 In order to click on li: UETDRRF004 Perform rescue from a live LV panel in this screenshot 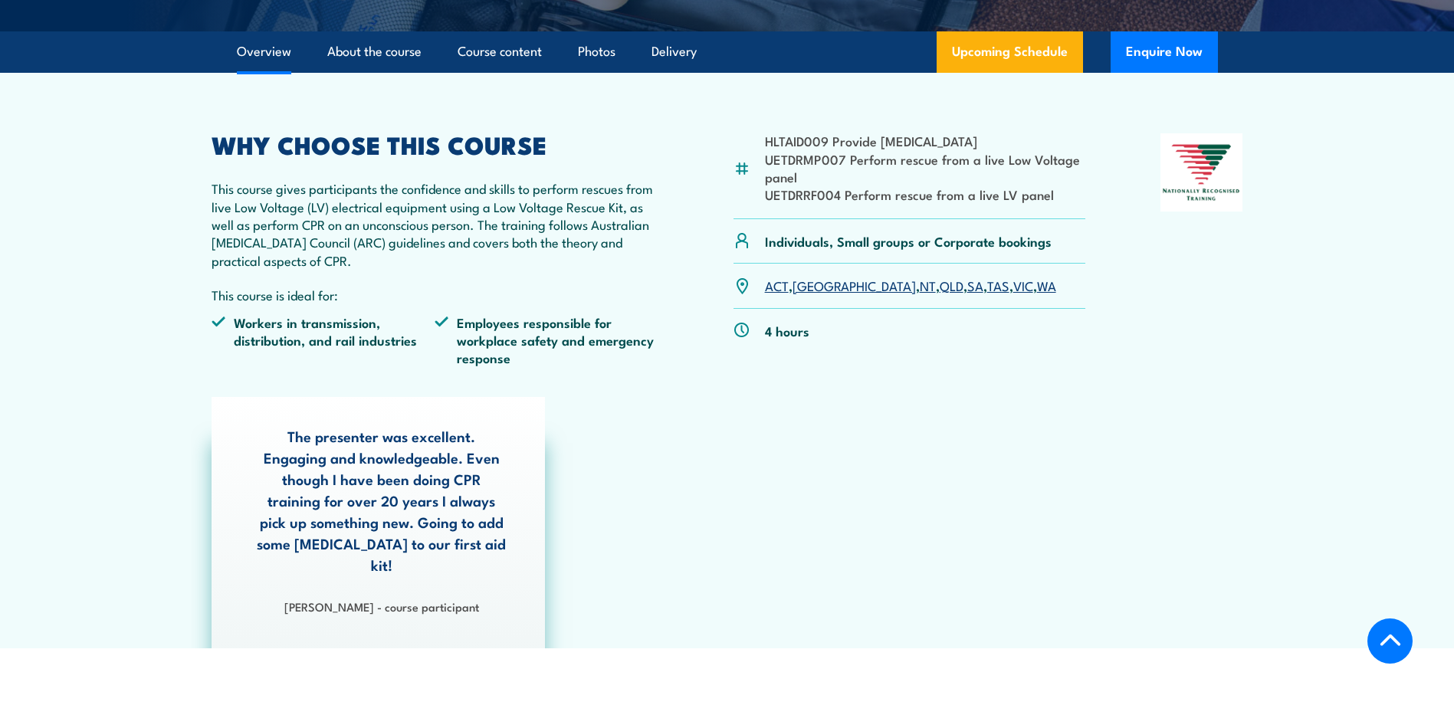, I will do `click(925, 194)`.